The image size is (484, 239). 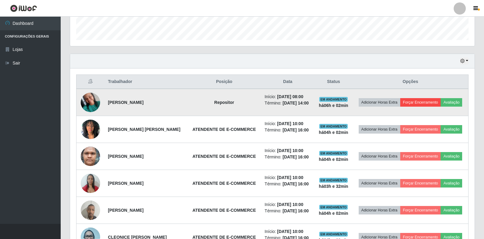 I want to click on strong: há 06 h e 02 min, so click(x=334, y=106).